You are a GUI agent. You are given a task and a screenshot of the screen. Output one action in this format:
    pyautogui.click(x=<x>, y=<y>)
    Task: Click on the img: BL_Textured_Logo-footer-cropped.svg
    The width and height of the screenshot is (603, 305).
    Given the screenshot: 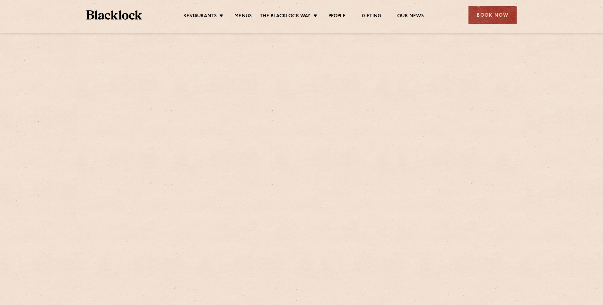 What is the action you would take?
    pyautogui.click(x=114, y=15)
    